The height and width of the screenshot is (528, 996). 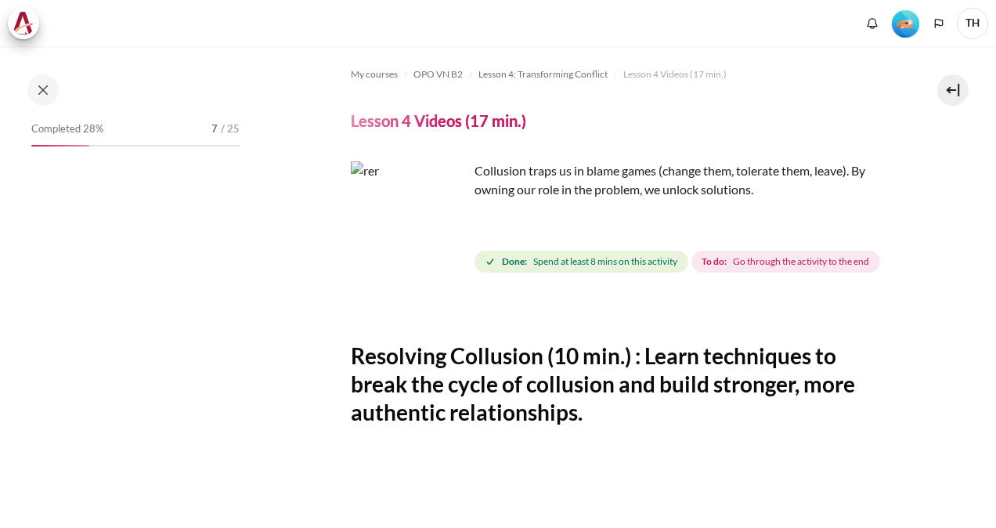 What do you see at coordinates (23, 23) in the screenshot?
I see `img: Architeck` at bounding box center [23, 23].